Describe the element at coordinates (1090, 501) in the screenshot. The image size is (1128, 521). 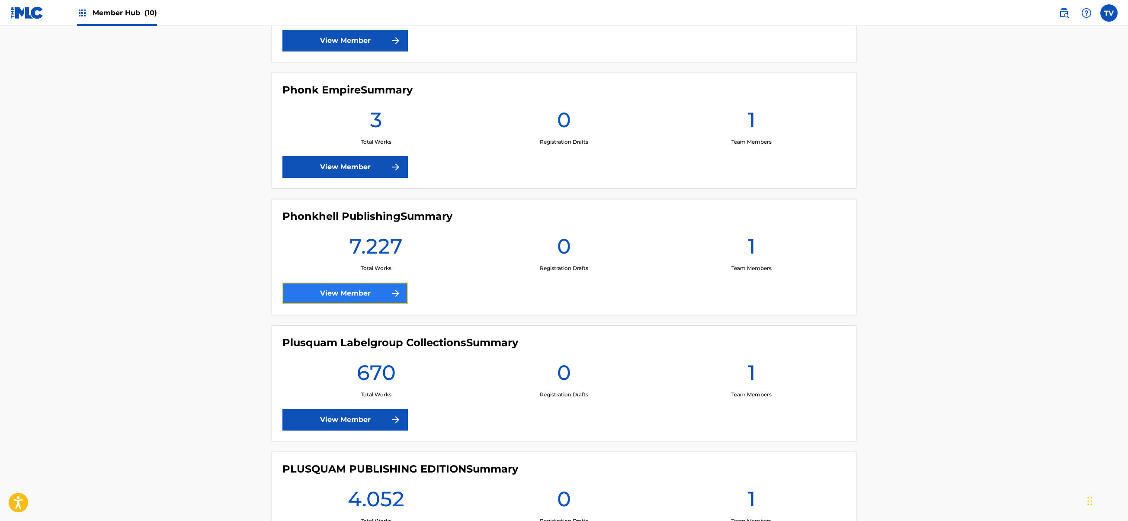
I see `div: Ziehen` at that location.